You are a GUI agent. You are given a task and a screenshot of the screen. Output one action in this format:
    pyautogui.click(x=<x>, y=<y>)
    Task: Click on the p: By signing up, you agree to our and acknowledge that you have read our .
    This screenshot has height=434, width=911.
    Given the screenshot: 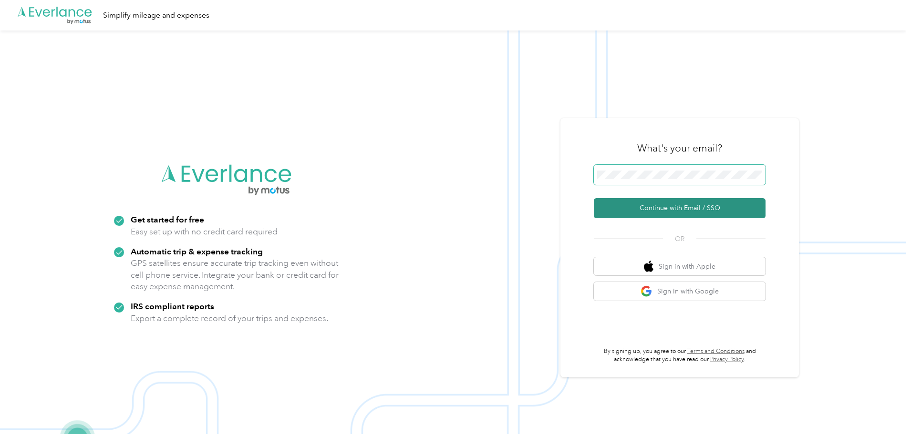 What is the action you would take?
    pyautogui.click(x=679, y=356)
    